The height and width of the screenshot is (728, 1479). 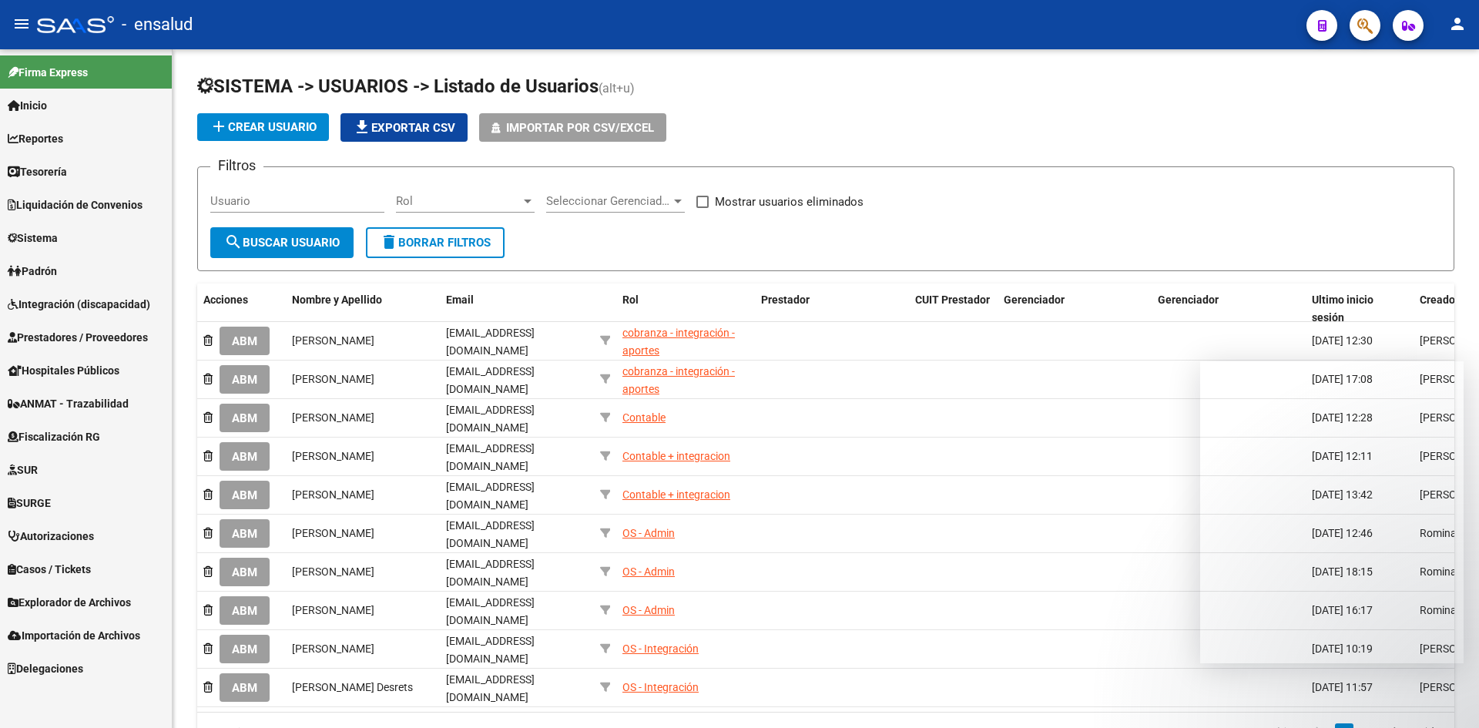 What do you see at coordinates (677, 495) in the screenshot?
I see `div: Contable + integracion` at bounding box center [677, 495].